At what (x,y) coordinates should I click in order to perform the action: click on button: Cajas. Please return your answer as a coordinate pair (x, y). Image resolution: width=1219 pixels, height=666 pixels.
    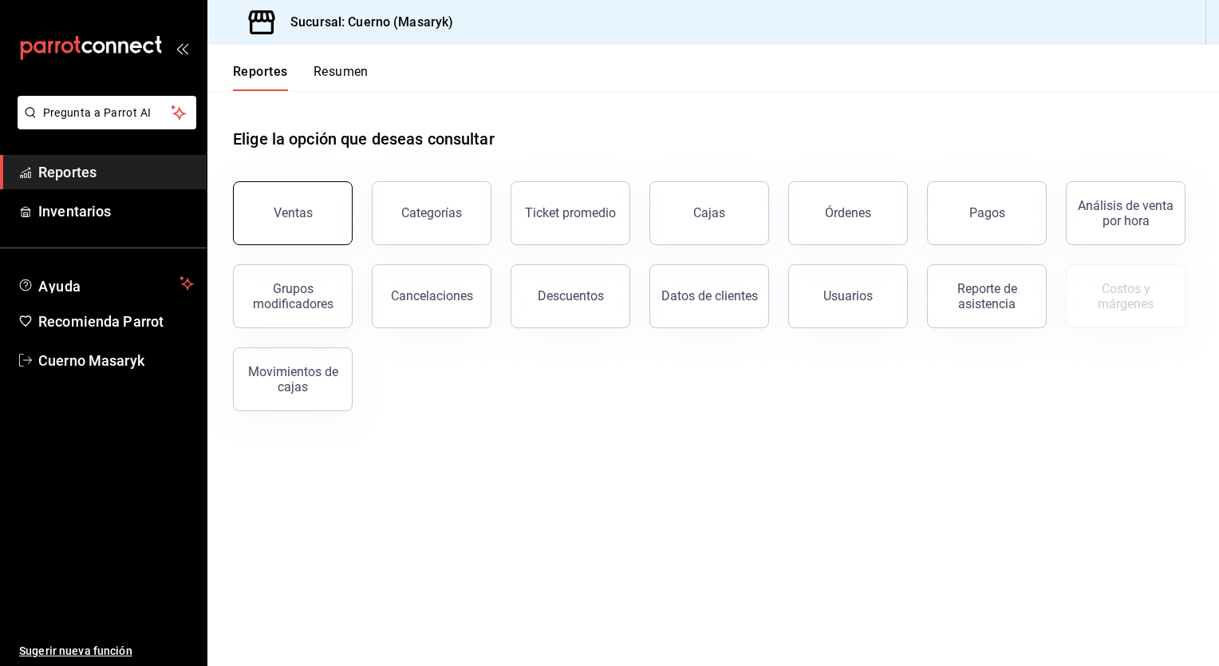
    Looking at the image, I should click on (710, 213).